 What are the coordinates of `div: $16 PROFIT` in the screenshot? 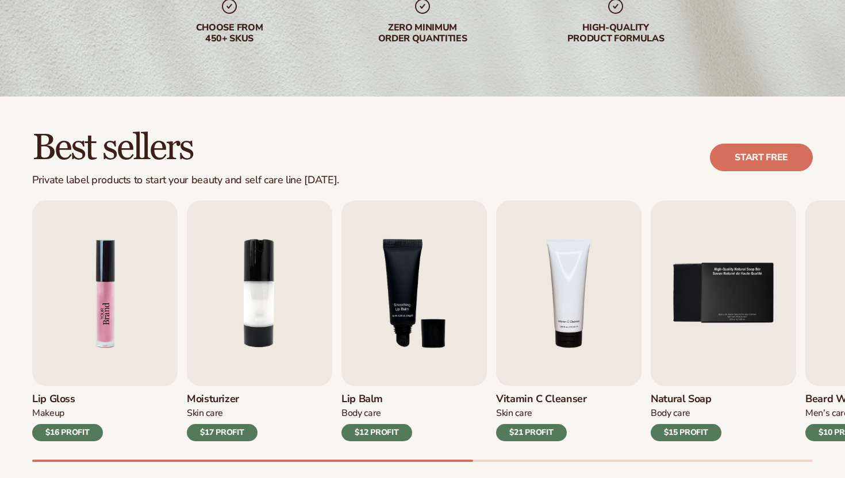 It's located at (67, 433).